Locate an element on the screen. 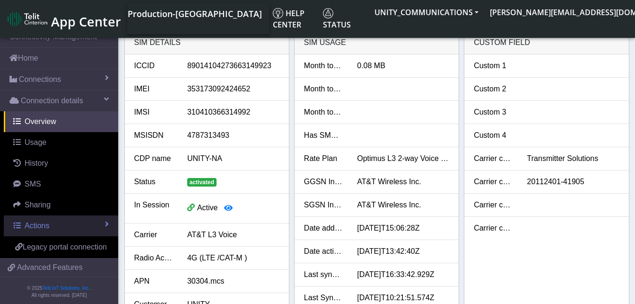 The height and width of the screenshot is (304, 635). div: Transmitter Solutions is located at coordinates (573, 158).